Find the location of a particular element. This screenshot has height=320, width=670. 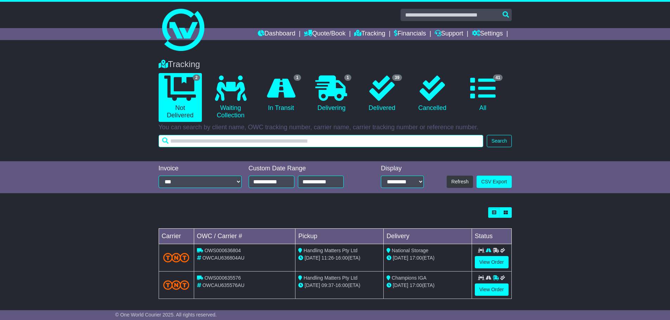

a: Support is located at coordinates (449, 34).